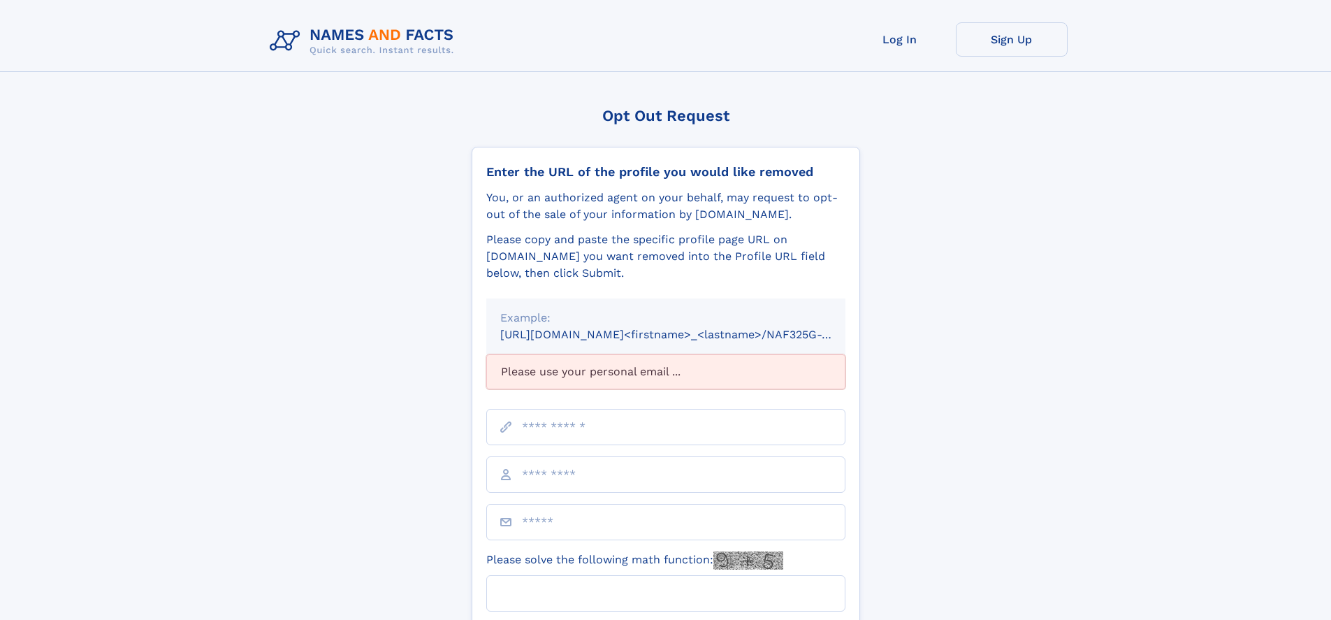  What do you see at coordinates (666, 172) in the screenshot?
I see `div: Enter the URL of the profile you would like removed` at bounding box center [666, 172].